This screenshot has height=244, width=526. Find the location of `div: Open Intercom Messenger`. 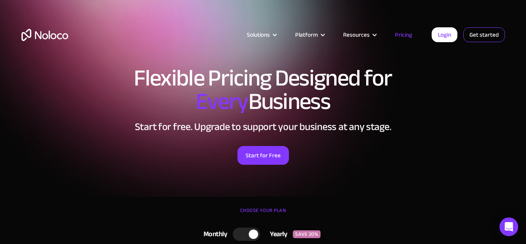

div: Open Intercom Messenger is located at coordinates (509, 227).